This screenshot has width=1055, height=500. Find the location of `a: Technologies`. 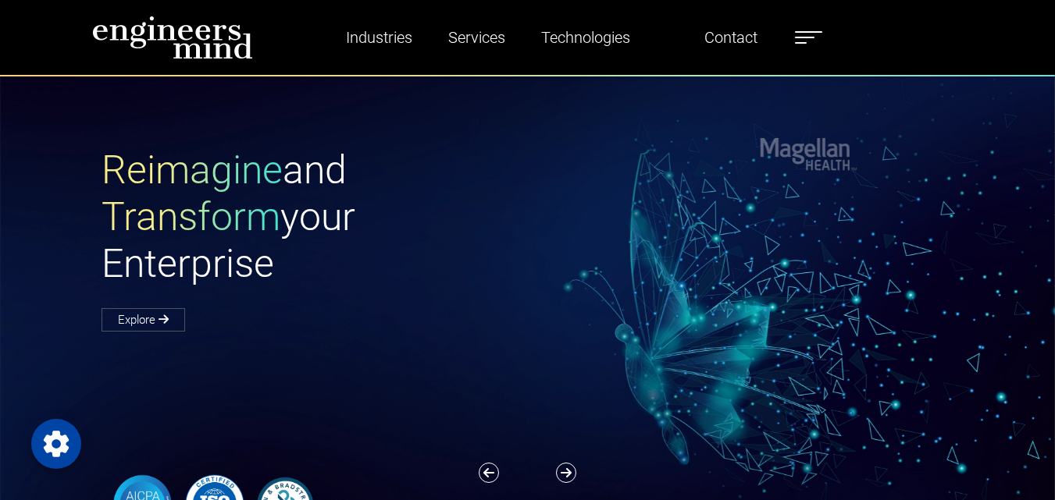

a: Technologies is located at coordinates (585, 37).